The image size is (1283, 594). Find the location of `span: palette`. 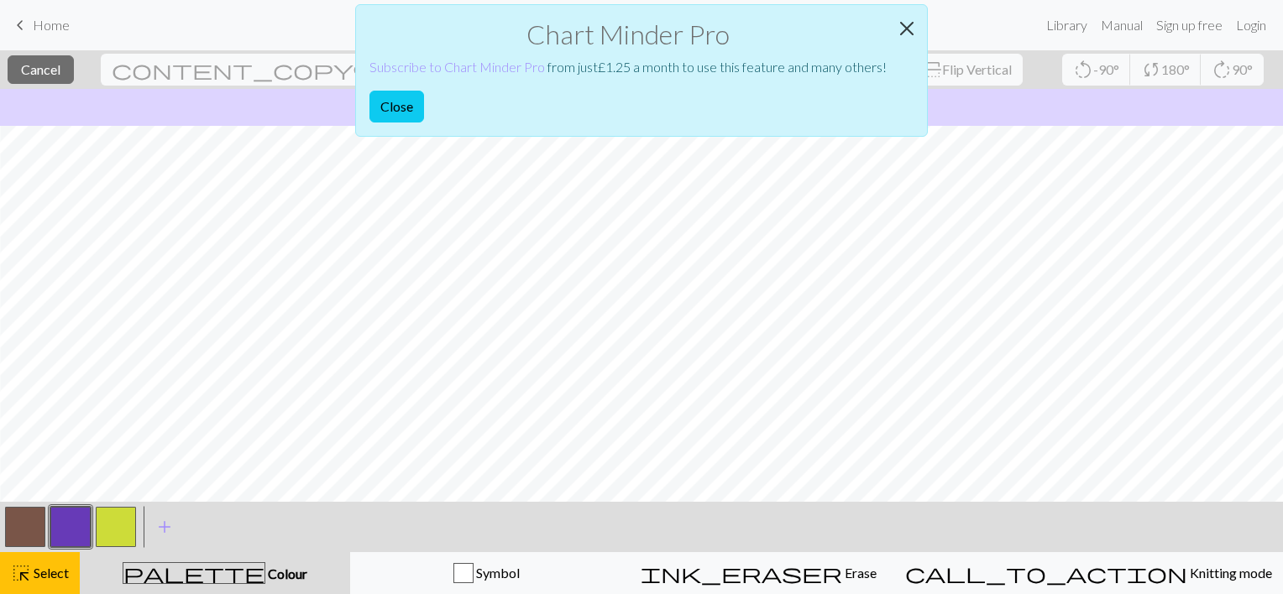

span: palette is located at coordinates (194, 573).